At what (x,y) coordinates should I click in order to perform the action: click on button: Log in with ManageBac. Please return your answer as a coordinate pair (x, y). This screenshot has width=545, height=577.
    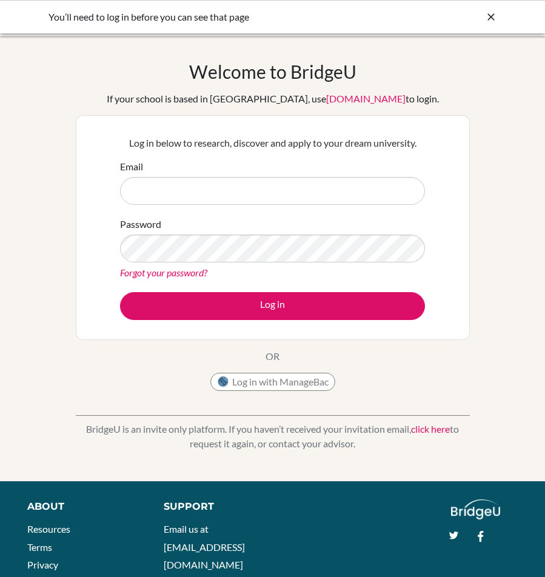
    Looking at the image, I should click on (273, 382).